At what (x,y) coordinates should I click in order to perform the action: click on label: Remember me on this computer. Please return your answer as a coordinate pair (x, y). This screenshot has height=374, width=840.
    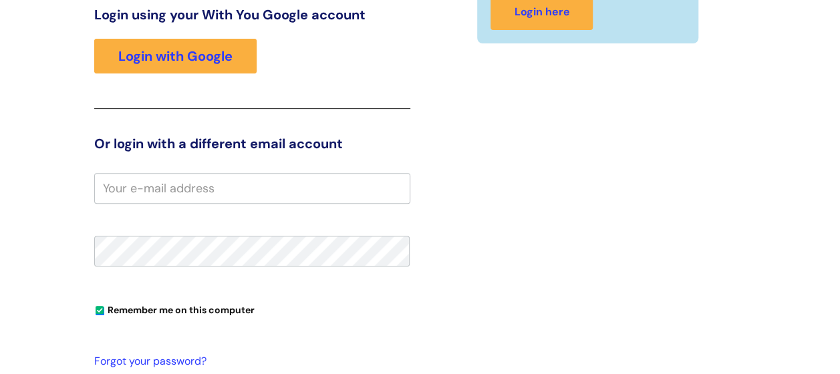
    Looking at the image, I should click on (174, 309).